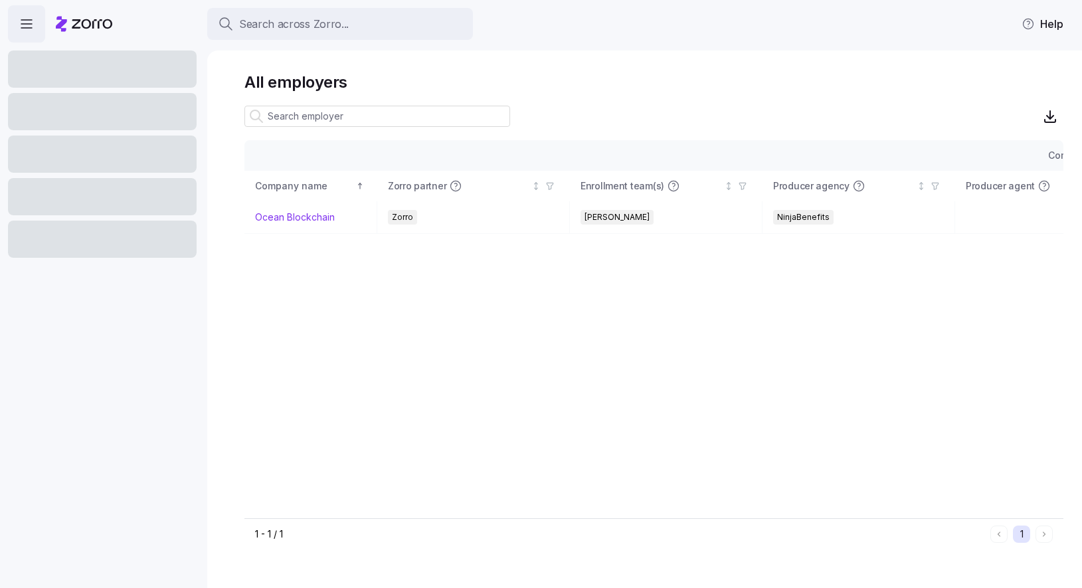  What do you see at coordinates (403, 217) in the screenshot?
I see `span: Zorro` at bounding box center [403, 217].